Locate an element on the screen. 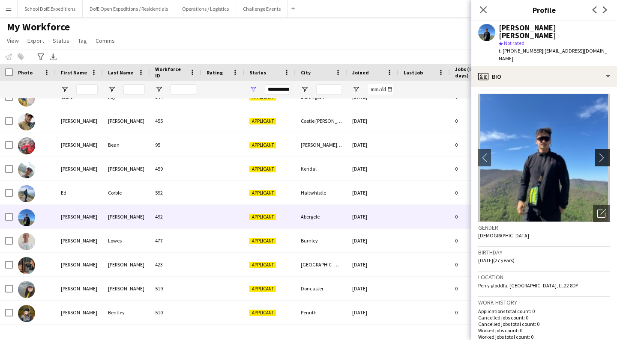 This screenshot has width=617, height=340. span: Tag is located at coordinates (82, 41).